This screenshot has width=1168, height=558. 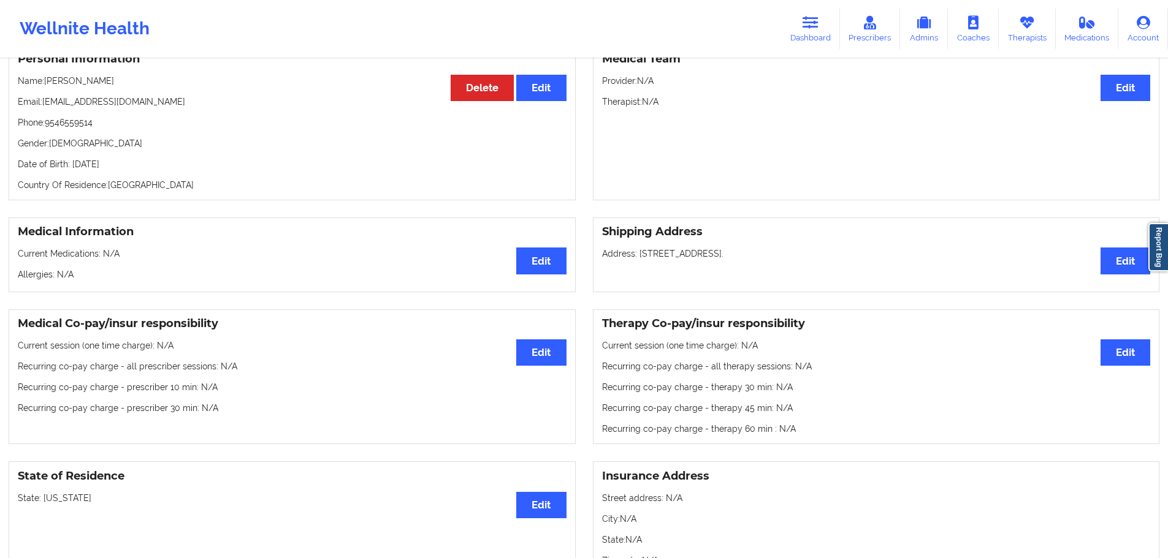 What do you see at coordinates (876, 324) in the screenshot?
I see `h3: Therapy Co-pay/insur responsibility` at bounding box center [876, 324].